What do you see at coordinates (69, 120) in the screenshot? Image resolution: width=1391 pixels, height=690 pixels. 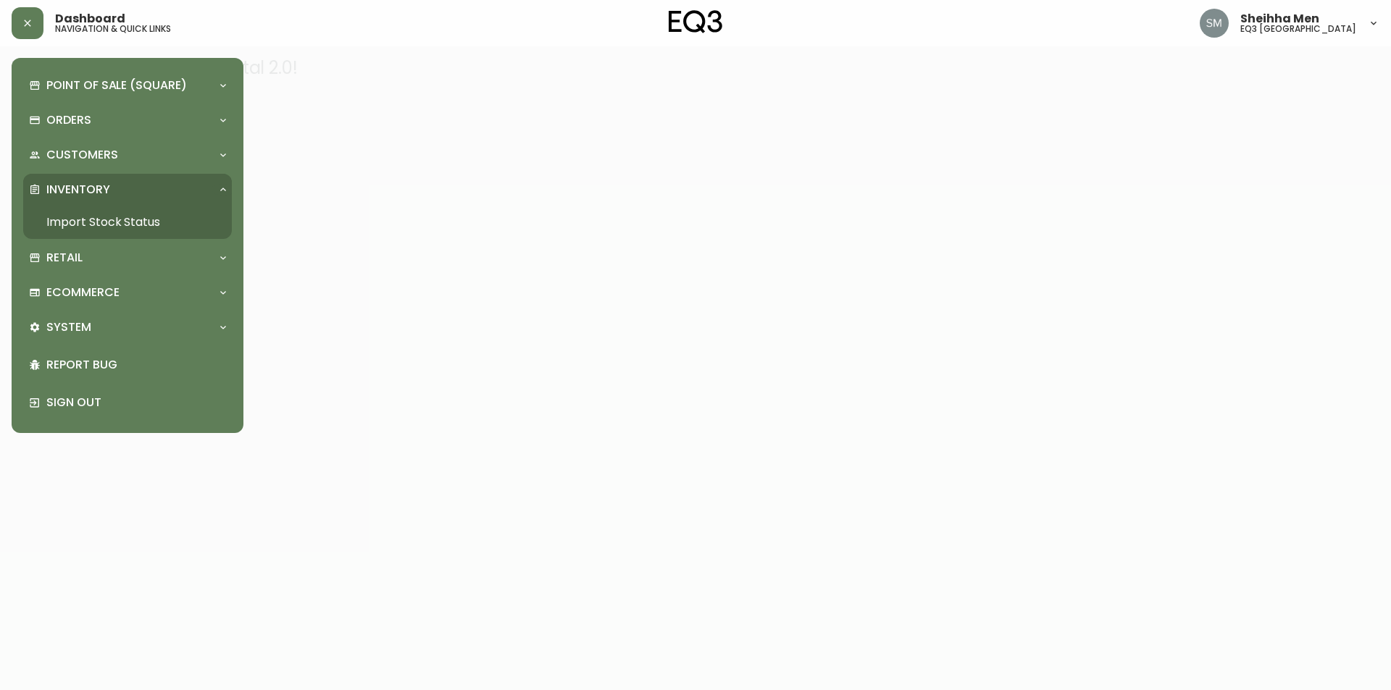 I see `p: Orders` at bounding box center [69, 120].